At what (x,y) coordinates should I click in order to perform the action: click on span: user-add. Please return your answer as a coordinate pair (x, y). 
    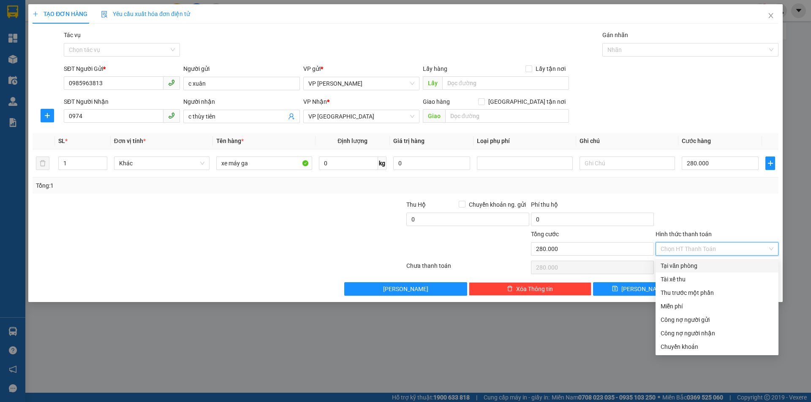
    Looking at the image, I should click on (291, 117).